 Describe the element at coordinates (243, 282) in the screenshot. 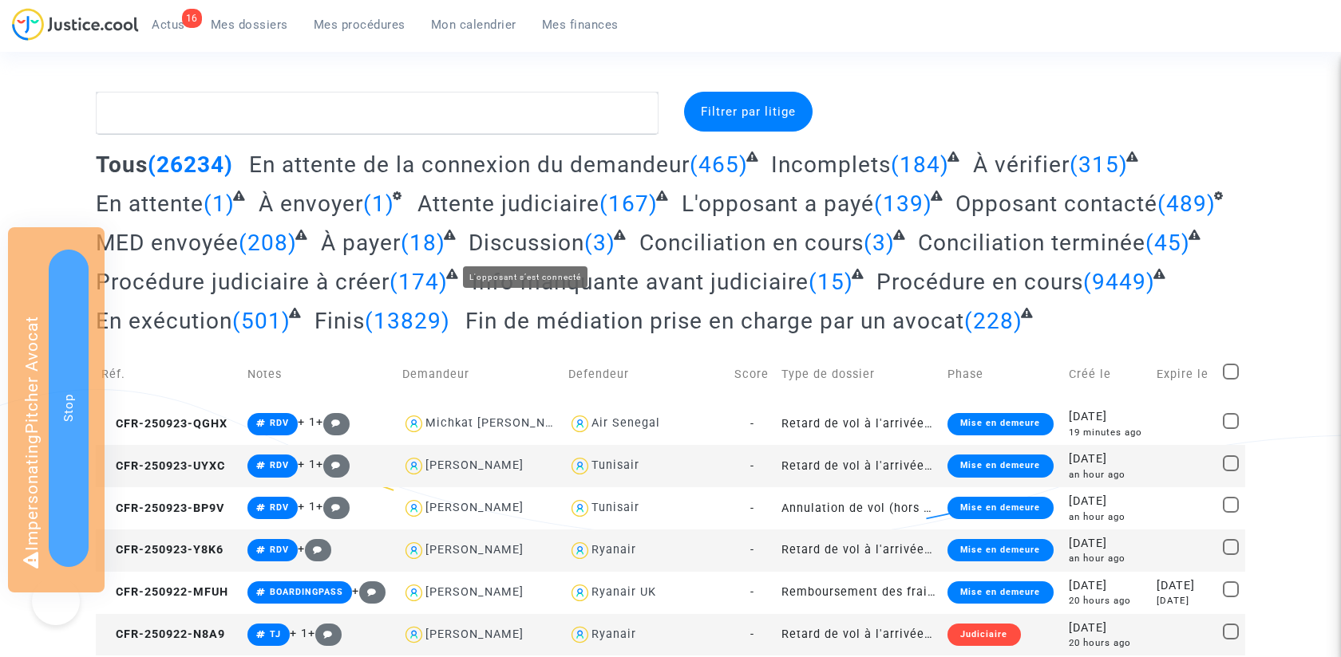

I see `span: Procédure judiciaire à créer` at that location.